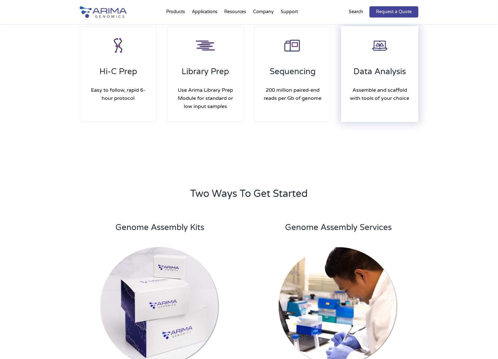 The image size is (498, 359). Describe the element at coordinates (118, 74) in the screenshot. I see `h3: Hi-C Prep` at that location.